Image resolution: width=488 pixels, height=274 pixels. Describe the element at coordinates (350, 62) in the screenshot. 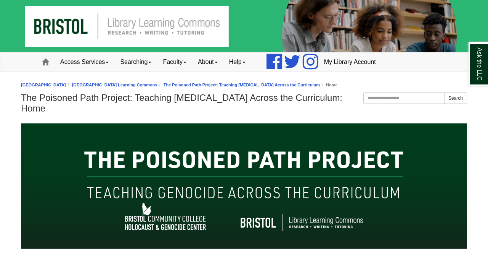

I see `a: My Library Account` at that location.